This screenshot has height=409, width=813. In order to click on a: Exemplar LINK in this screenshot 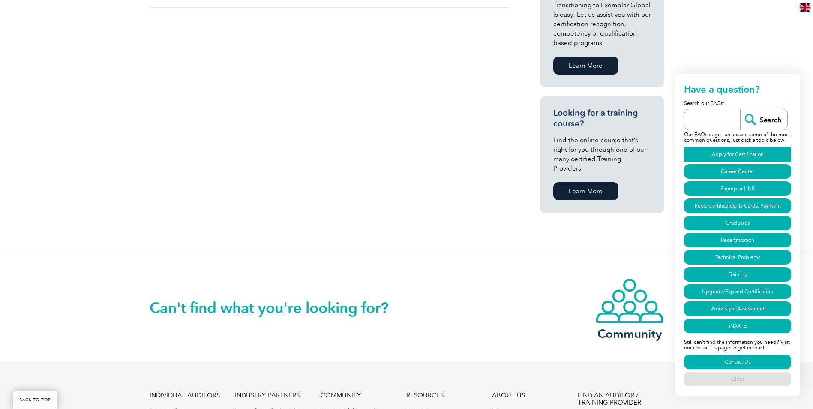, I will do `click(737, 189)`.